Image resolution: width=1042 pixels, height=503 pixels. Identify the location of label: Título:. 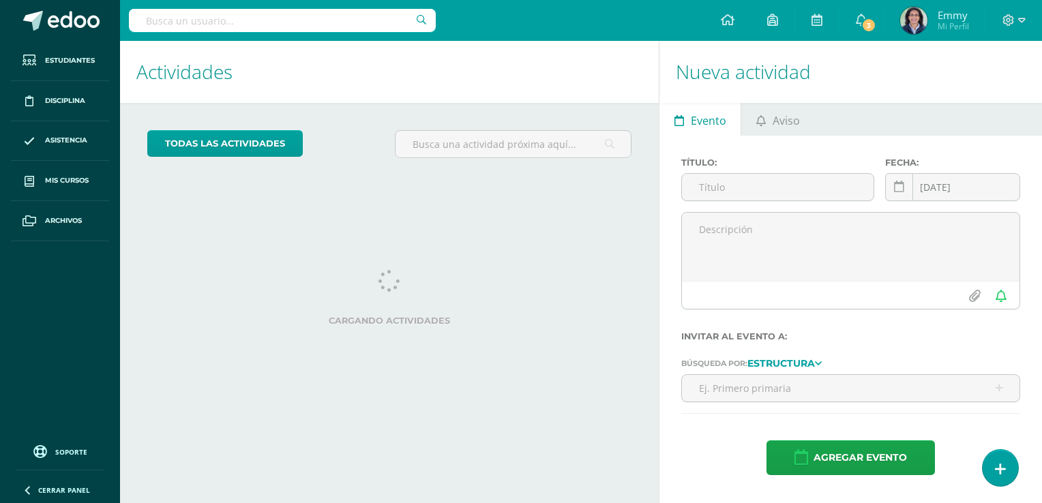
(778, 162).